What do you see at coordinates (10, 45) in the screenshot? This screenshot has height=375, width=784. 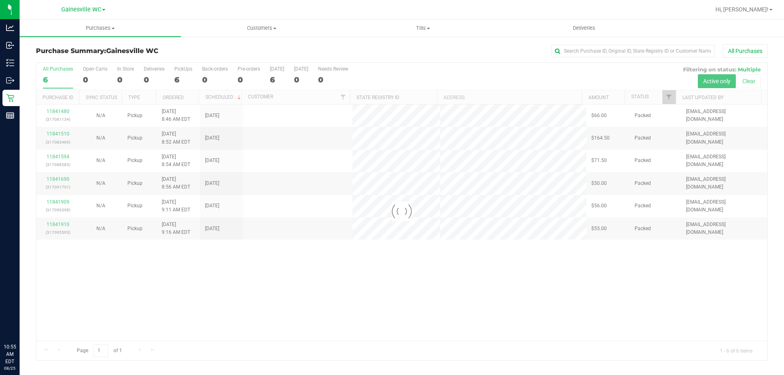 I see `inline-svg: Inbound` at bounding box center [10, 45].